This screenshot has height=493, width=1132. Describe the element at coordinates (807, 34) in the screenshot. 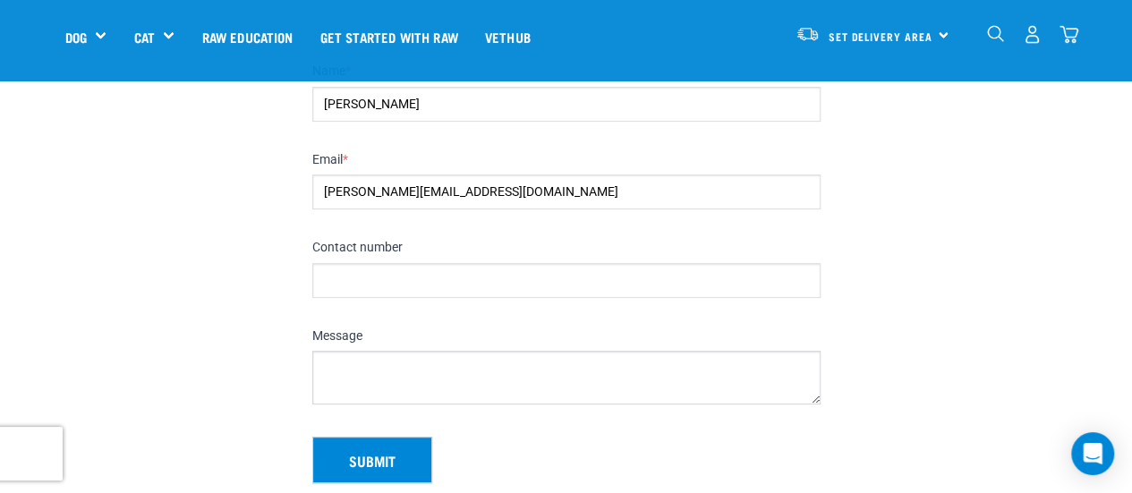

I see `img: van-moving.png` at that location.